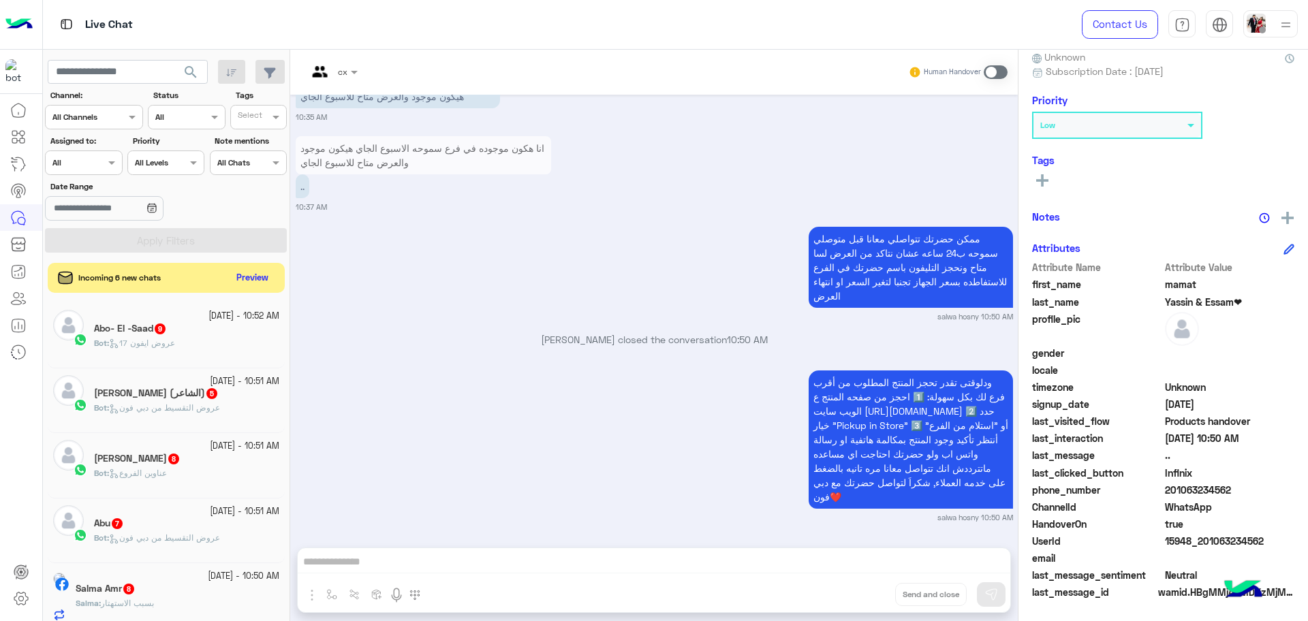 Image resolution: width=1308 pixels, height=621 pixels. Describe the element at coordinates (1096, 473) in the screenshot. I see `span: last_clicked_button` at that location.